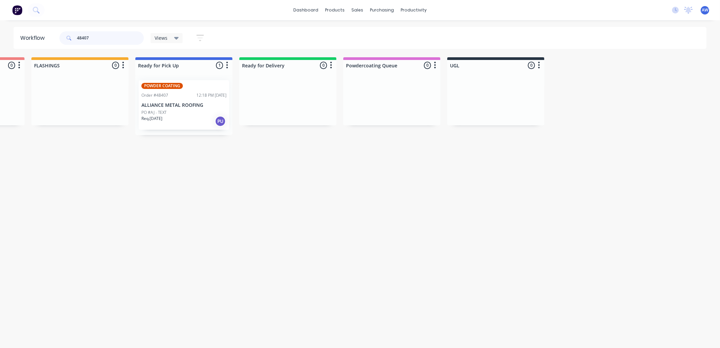  Describe the element at coordinates (34, 38) in the screenshot. I see `div: Workflow` at that location.